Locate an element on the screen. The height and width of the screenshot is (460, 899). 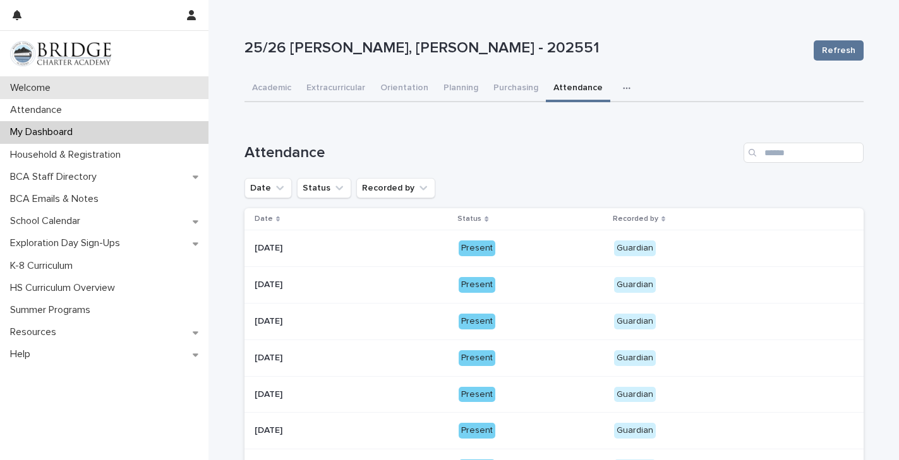
button: Date is located at coordinates (268, 188).